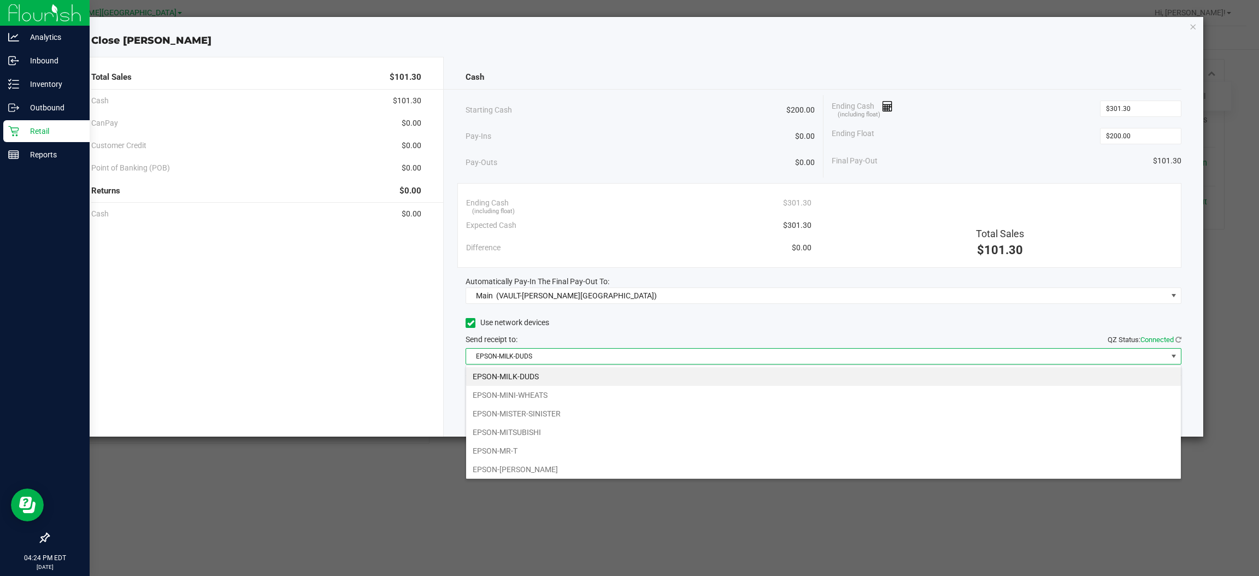  I want to click on span: Final Pay-Out, so click(854, 161).